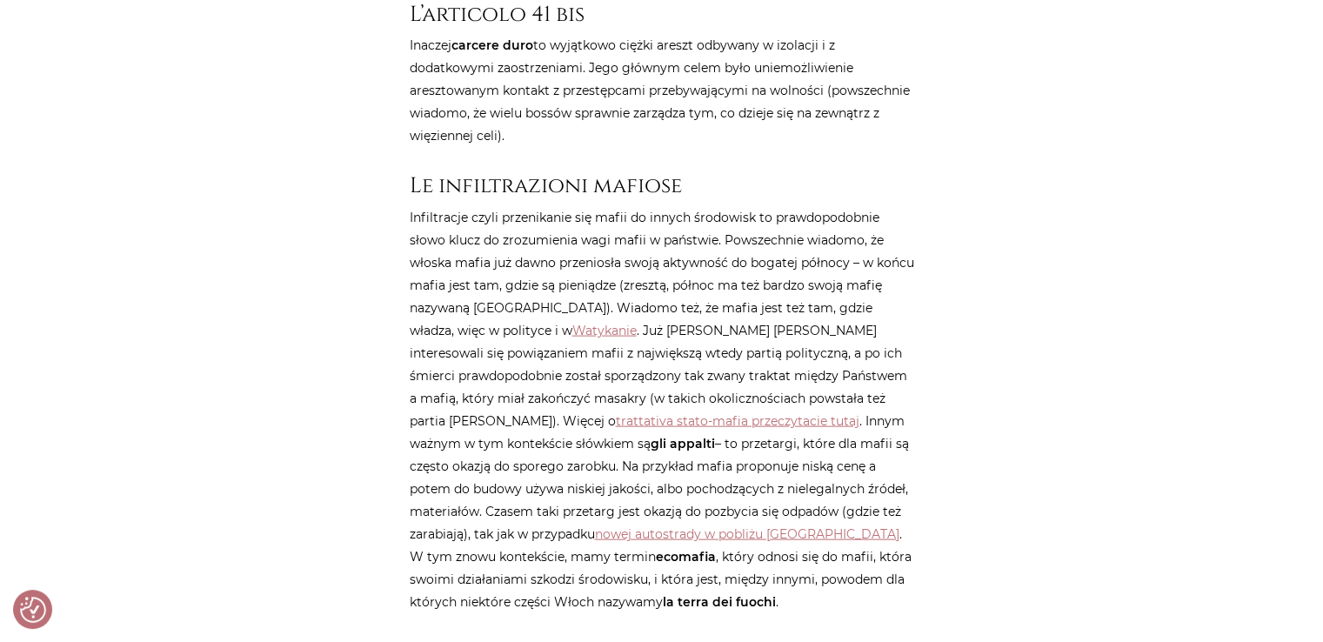 The width and height of the screenshot is (1323, 642). What do you see at coordinates (662, 90) in the screenshot?
I see `p: Inaczej to wyjątkowo ciężki areszt odbywany w izolacji i z dodatkowymi zaostrzeniami. Jego główny...` at bounding box center [662, 90].